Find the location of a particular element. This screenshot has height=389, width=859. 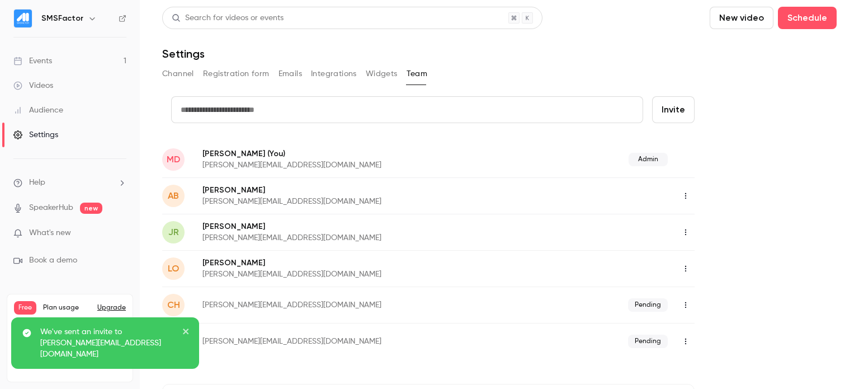

a: SpeakerHub is located at coordinates (51, 207).